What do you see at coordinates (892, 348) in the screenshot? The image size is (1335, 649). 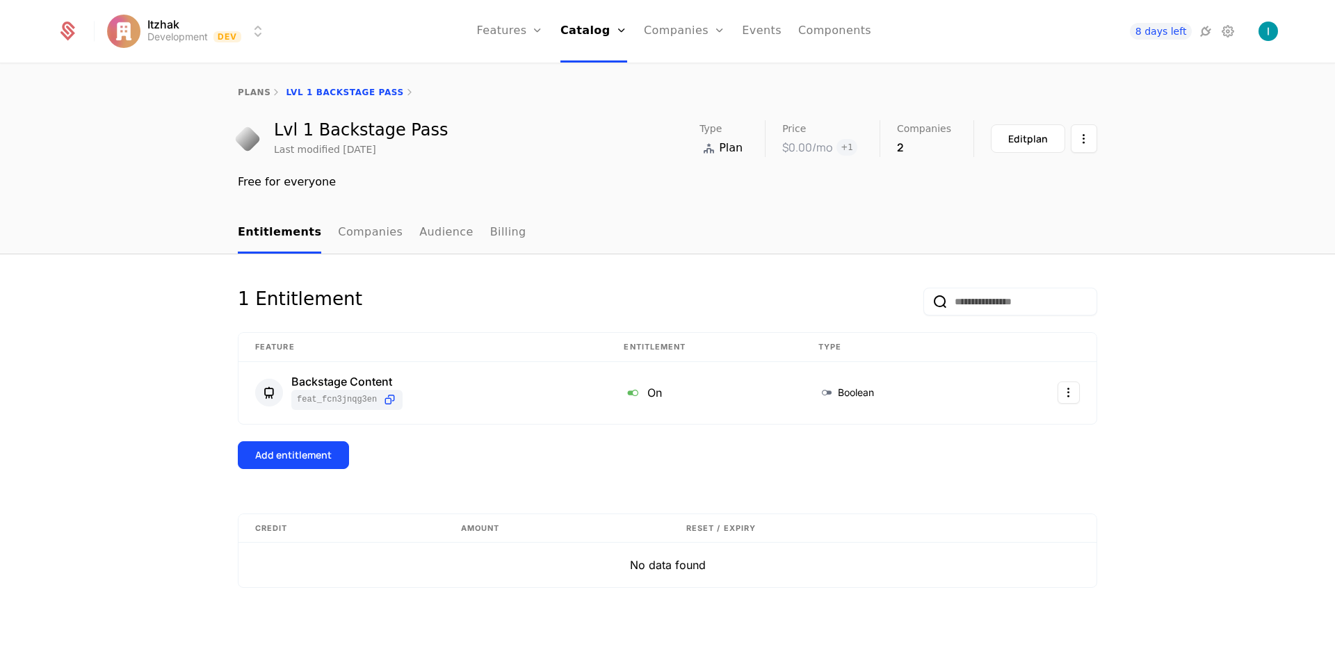 I see `th: Type` at bounding box center [892, 348].